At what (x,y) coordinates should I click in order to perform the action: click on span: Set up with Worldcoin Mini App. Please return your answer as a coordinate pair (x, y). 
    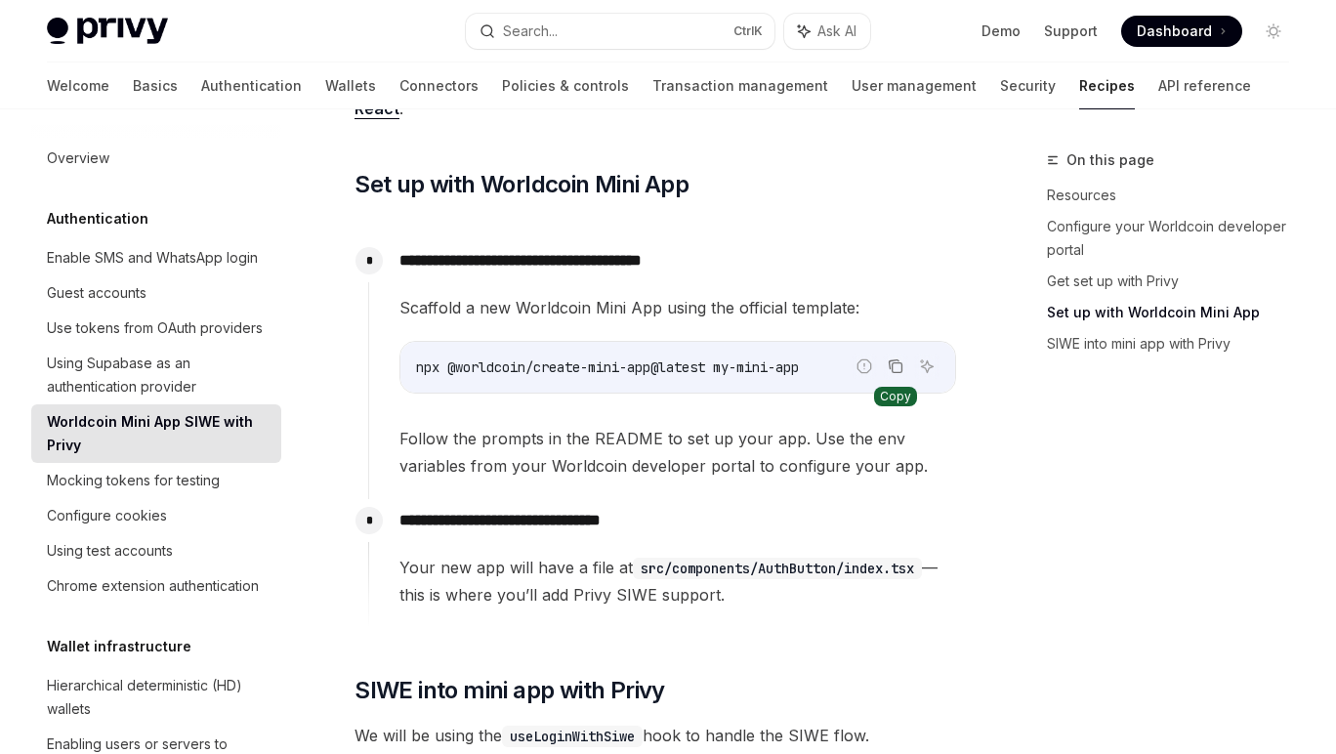
    Looking at the image, I should click on (521, 185).